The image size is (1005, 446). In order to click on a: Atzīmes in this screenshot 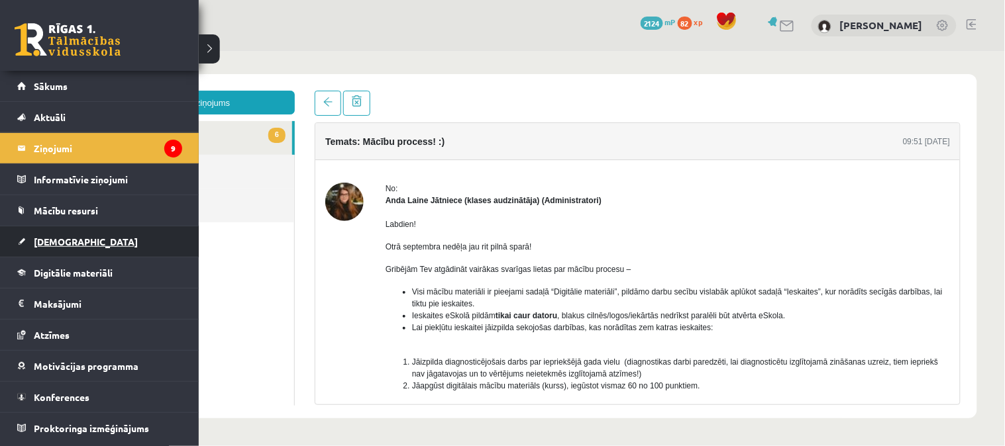, I will do `click(99, 335)`.